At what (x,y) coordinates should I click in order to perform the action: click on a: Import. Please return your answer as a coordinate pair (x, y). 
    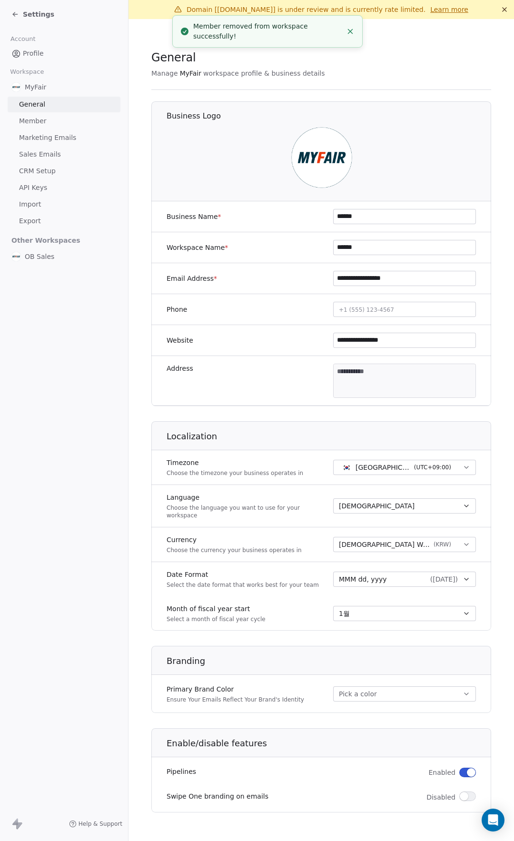
    Looking at the image, I should click on (64, 204).